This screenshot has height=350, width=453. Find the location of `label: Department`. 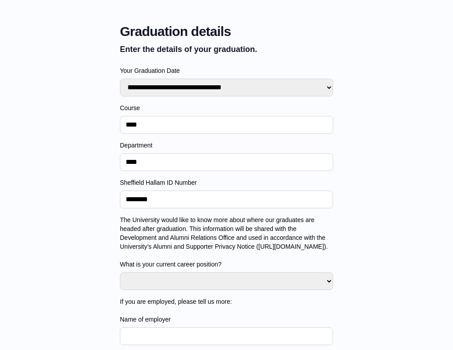

label: Department is located at coordinates (226, 145).